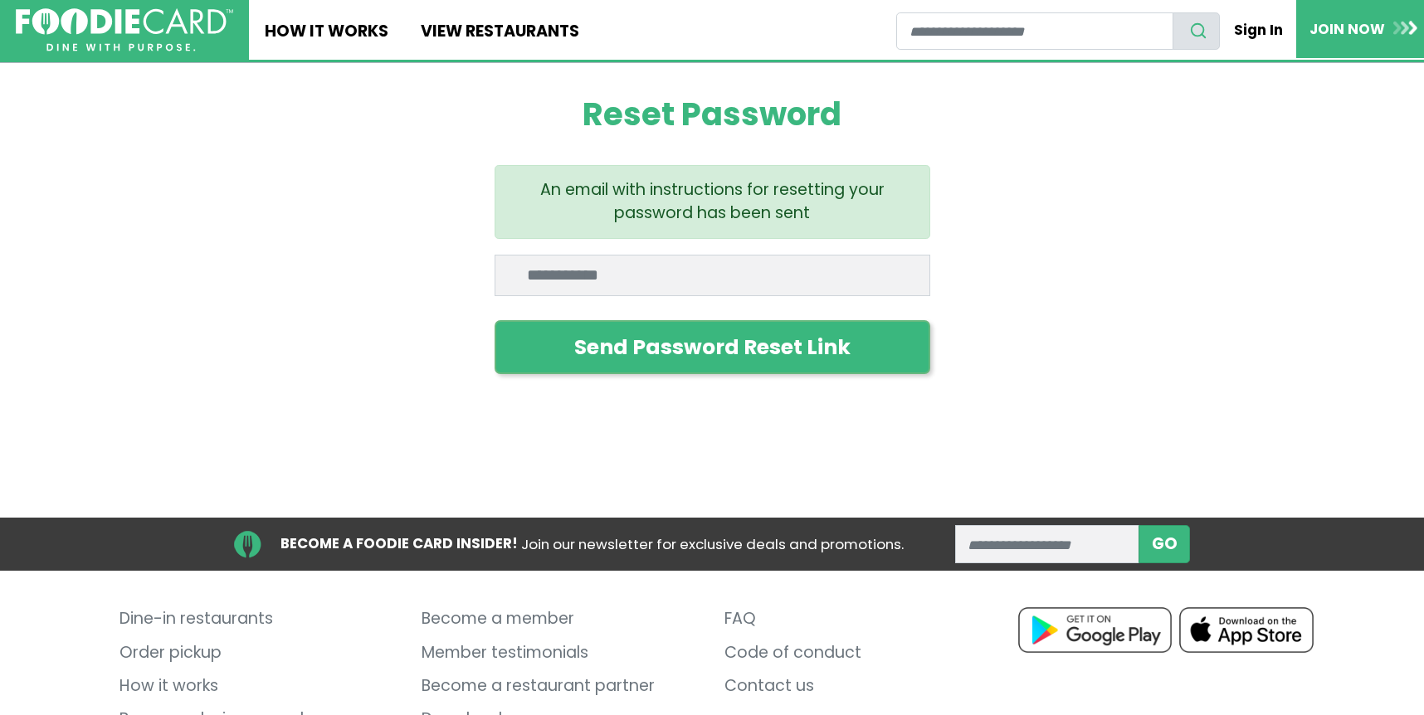 This screenshot has width=1424, height=715. What do you see at coordinates (560, 686) in the screenshot?
I see `a: Become a restaurant partner` at bounding box center [560, 686].